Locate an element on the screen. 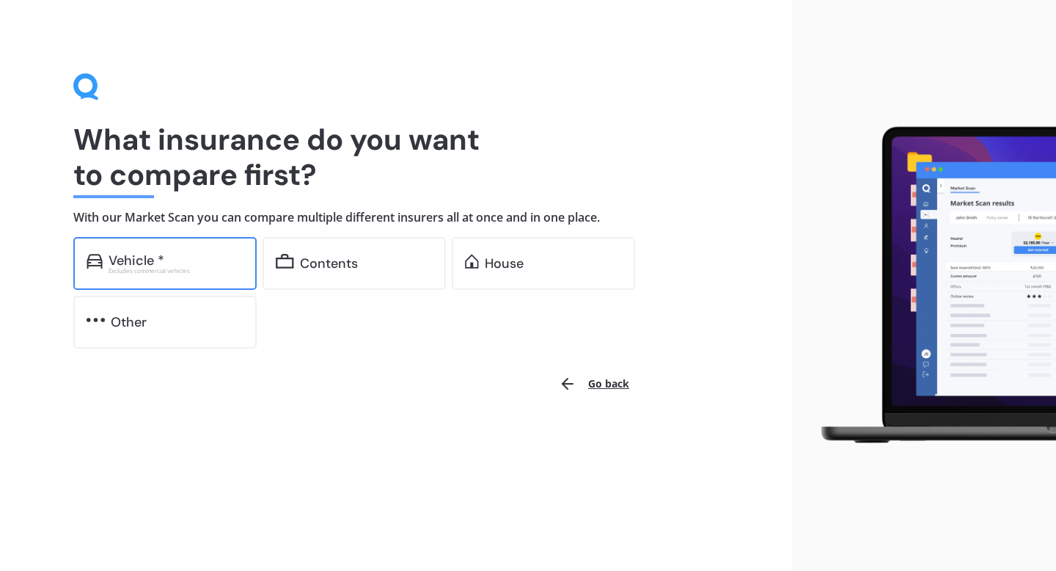 Image resolution: width=1056 pixels, height=571 pixels. div: Excludes commercial vehicles is located at coordinates (176, 271).